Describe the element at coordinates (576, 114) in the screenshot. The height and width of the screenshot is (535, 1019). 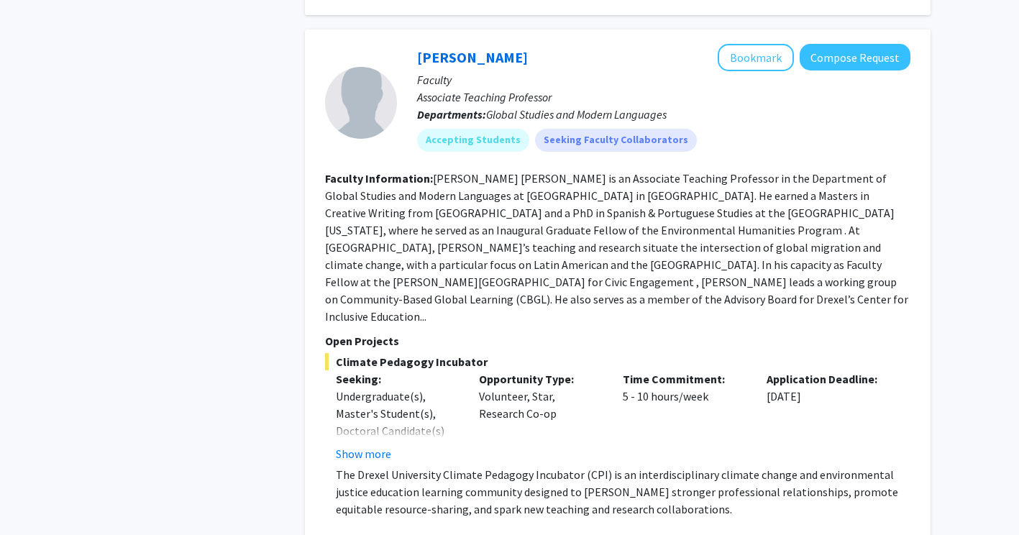
I see `span: Global Studies and Modern Languages` at that location.